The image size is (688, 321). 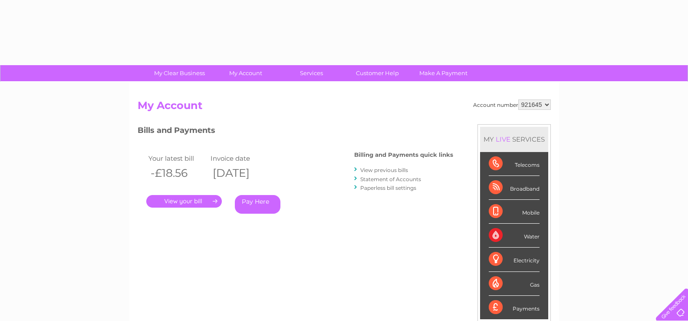 What do you see at coordinates (514, 164) in the screenshot?
I see `div: Telecoms` at bounding box center [514, 164].